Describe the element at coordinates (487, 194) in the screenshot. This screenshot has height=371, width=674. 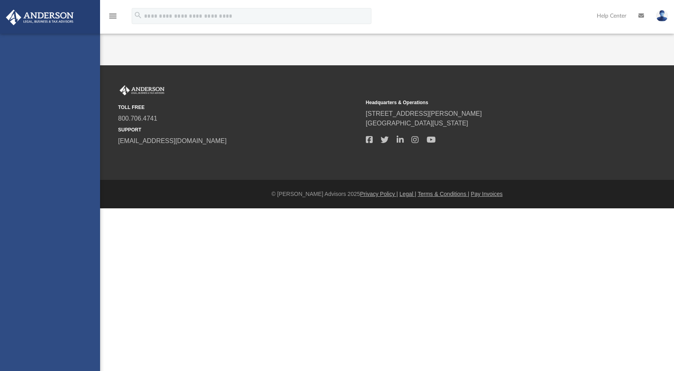
I see `a: Pay Invoices` at that location.